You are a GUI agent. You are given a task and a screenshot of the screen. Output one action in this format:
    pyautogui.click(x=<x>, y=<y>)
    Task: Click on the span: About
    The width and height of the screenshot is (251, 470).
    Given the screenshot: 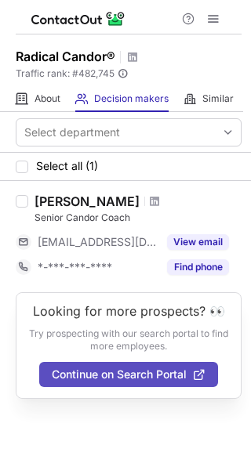 What is the action you would take?
    pyautogui.click(x=47, y=99)
    